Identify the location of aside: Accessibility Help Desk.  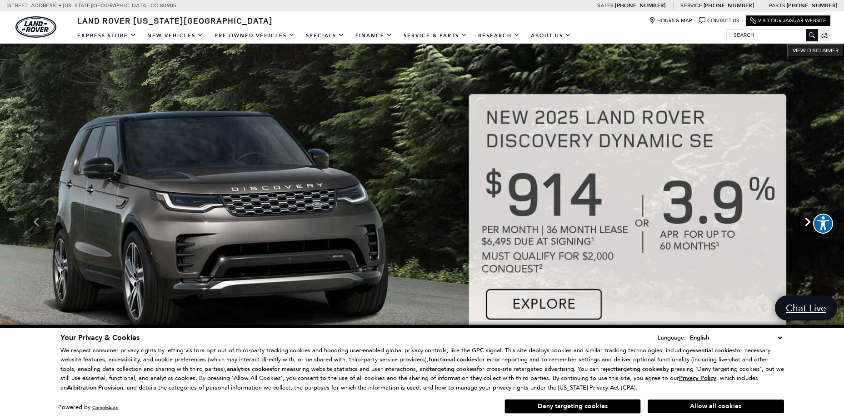
(823, 225).